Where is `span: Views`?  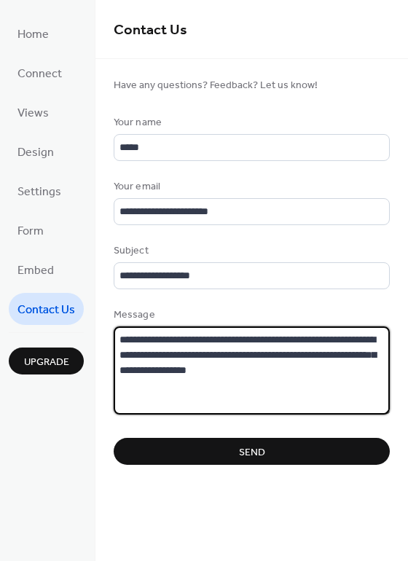
span: Views is located at coordinates (33, 114).